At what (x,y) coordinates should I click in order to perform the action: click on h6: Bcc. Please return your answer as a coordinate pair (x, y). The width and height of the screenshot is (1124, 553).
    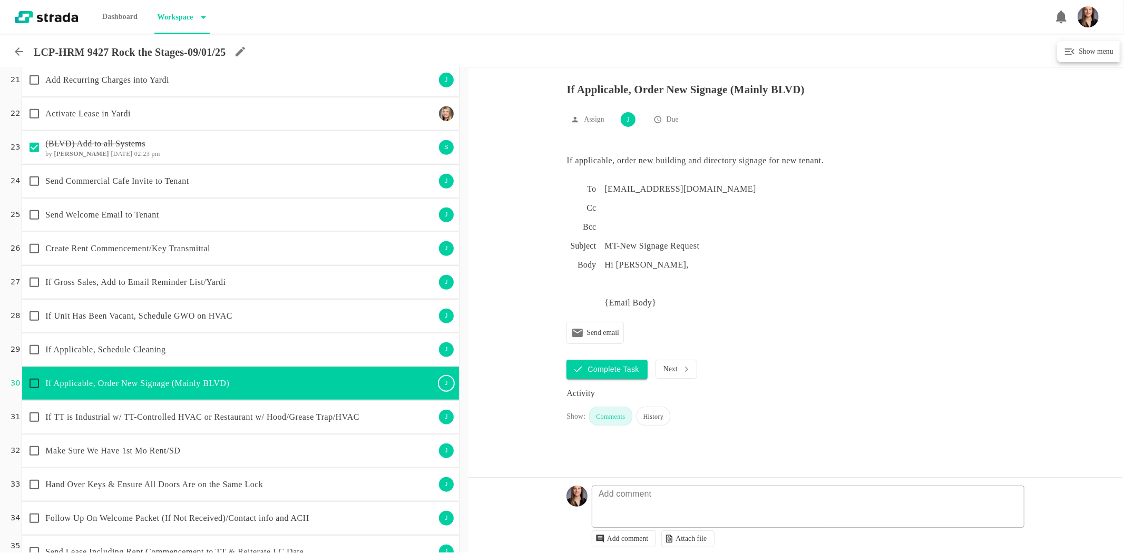
    Looking at the image, I should click on (581, 227).